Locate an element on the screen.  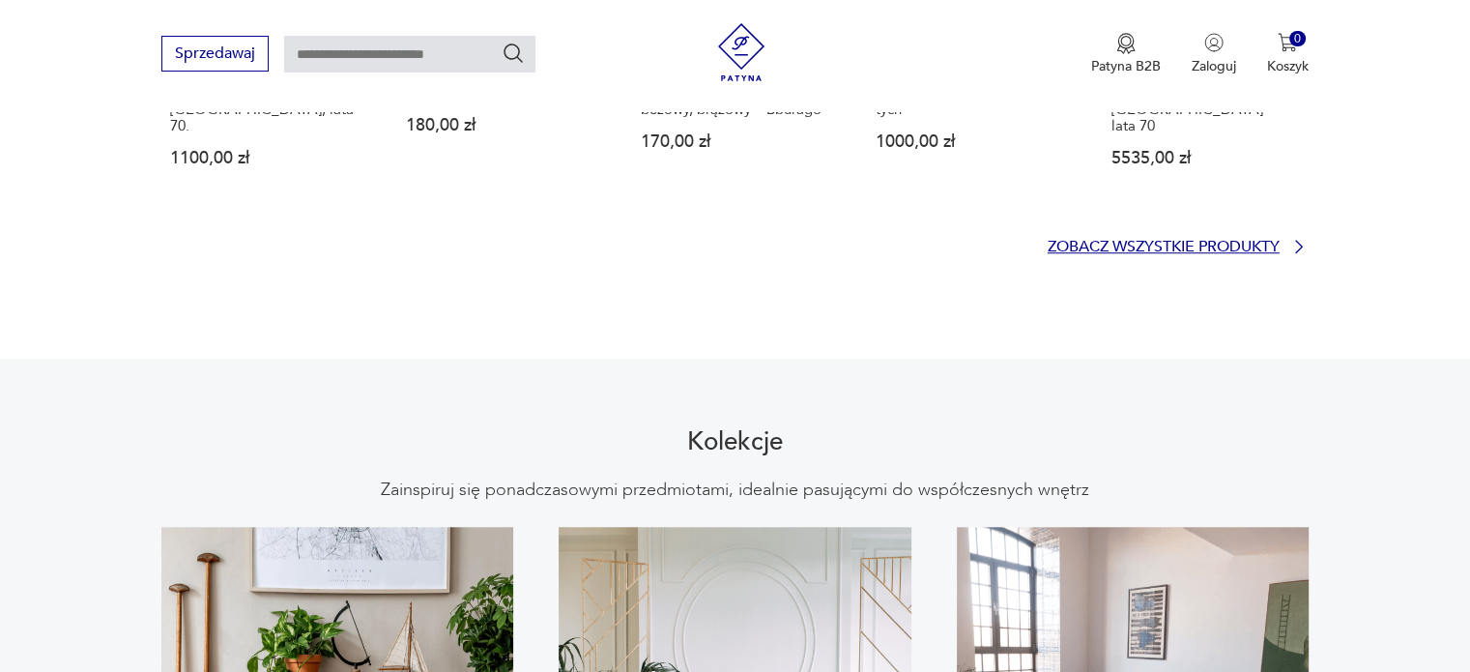
p: 180,00 zł is located at coordinates (500, 125).